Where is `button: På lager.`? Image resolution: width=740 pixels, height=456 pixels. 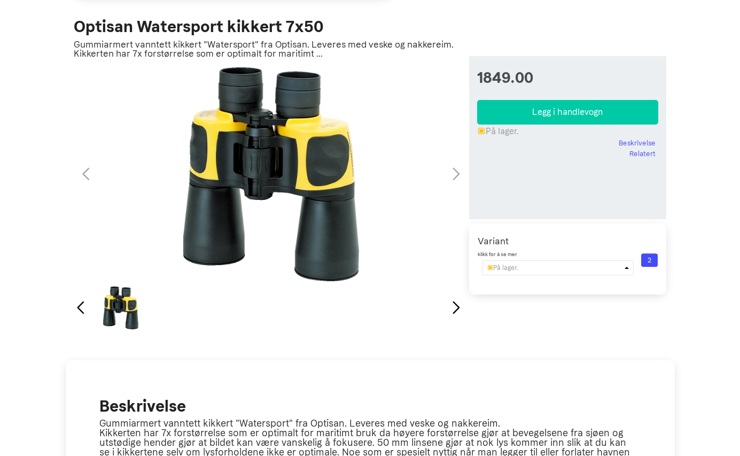
button: På lager. is located at coordinates (558, 268).